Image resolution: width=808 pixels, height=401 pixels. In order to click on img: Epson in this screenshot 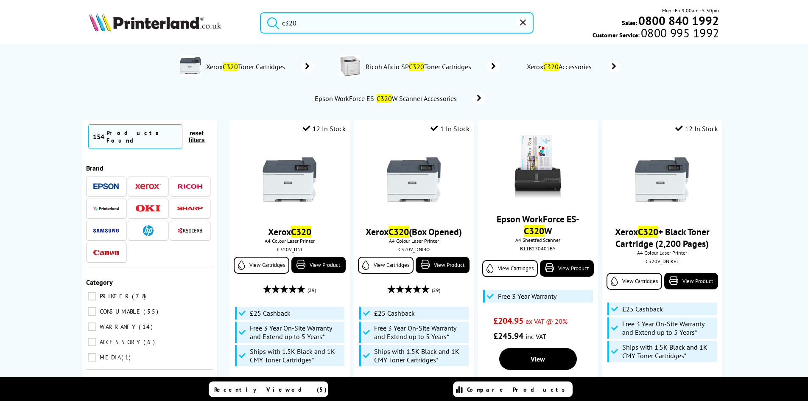, I will do `click(106, 186)`.